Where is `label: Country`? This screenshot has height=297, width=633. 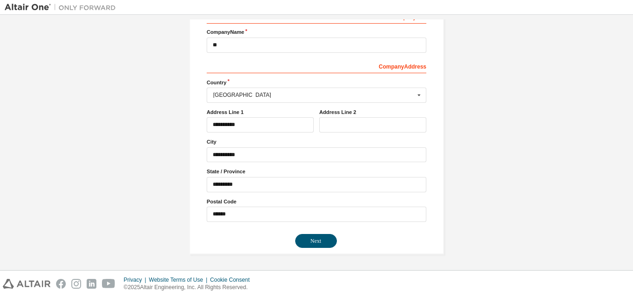
label: Country is located at coordinates (317, 83).